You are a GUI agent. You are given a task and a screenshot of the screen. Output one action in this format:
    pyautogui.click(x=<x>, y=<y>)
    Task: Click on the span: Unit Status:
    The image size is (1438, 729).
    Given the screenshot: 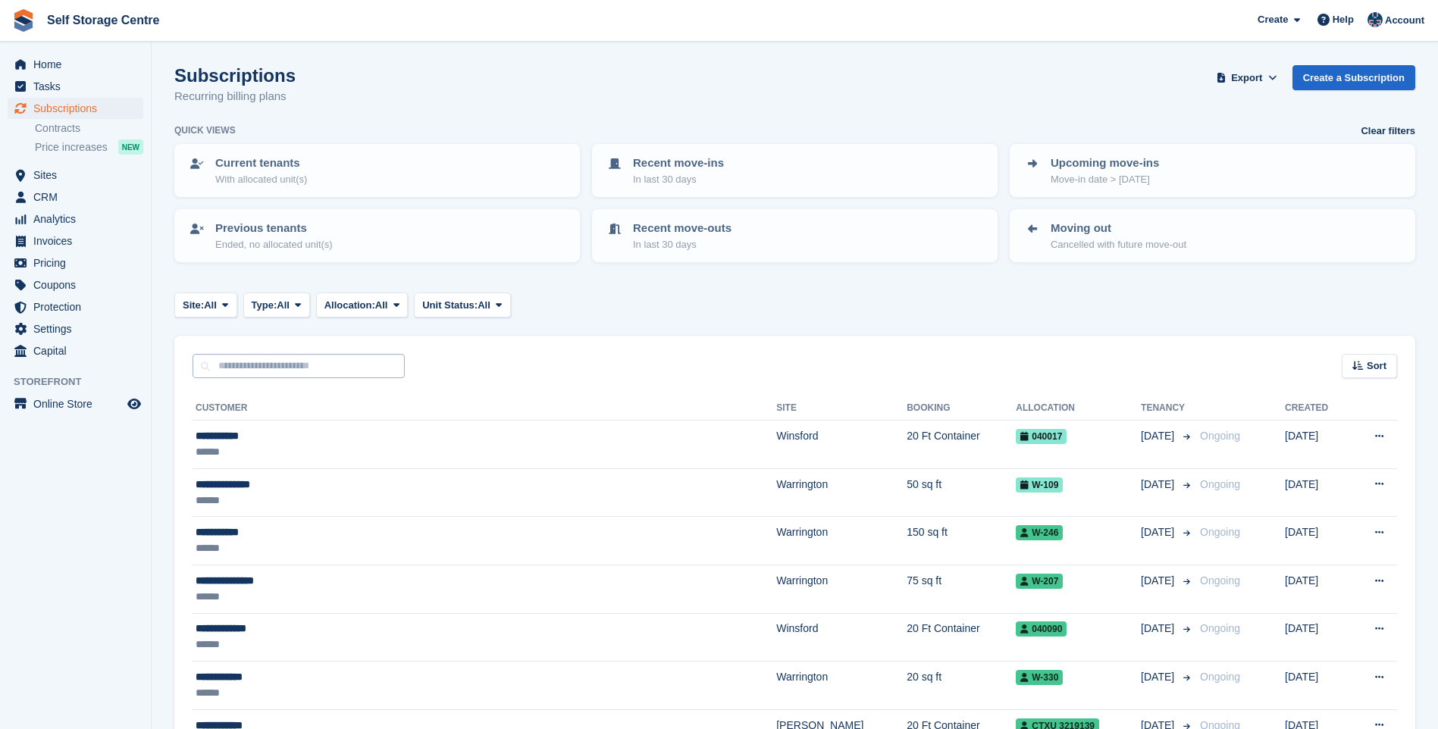 What is the action you would take?
    pyautogui.click(x=450, y=306)
    